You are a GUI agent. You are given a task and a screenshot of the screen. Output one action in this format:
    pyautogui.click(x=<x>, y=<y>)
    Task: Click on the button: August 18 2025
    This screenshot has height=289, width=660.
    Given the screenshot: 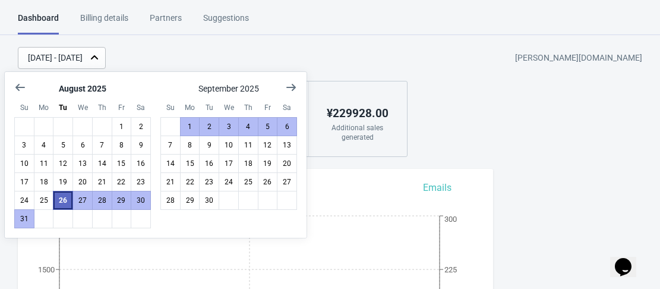 What is the action you would take?
    pyautogui.click(x=44, y=182)
    